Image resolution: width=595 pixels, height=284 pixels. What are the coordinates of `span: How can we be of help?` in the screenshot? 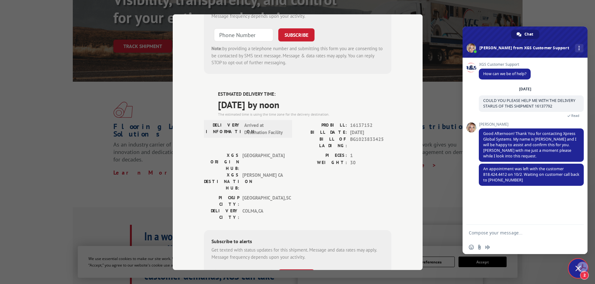 It's located at (505, 74).